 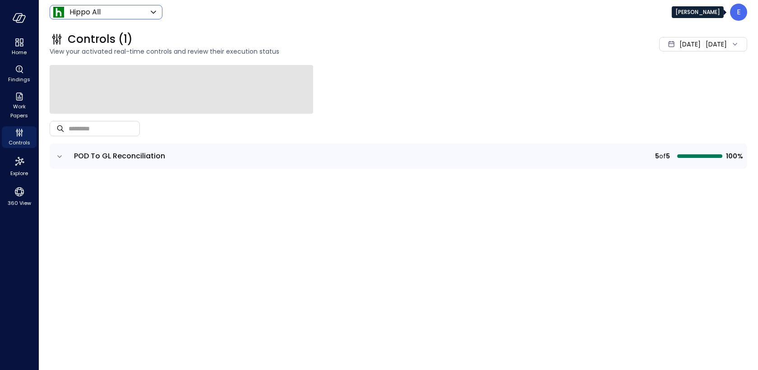 What do you see at coordinates (60, 157) in the screenshot?
I see `button: expand row` at bounding box center [60, 157].